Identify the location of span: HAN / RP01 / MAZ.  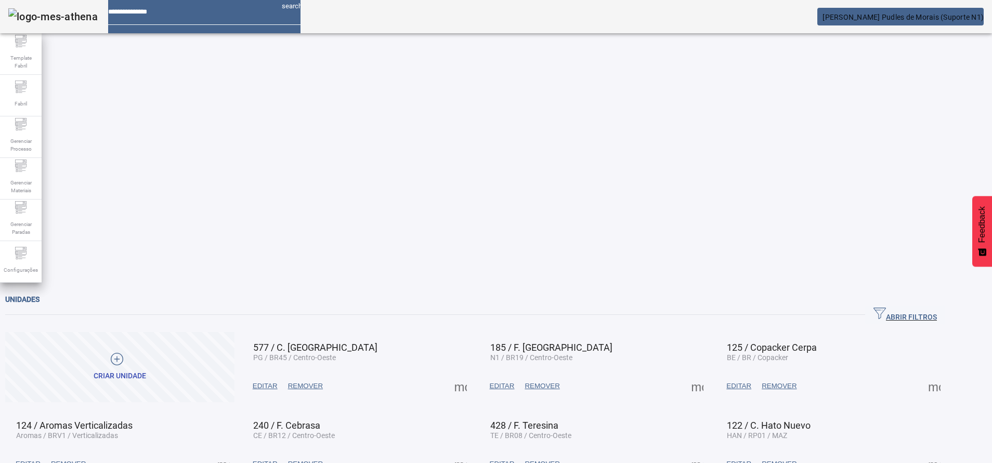
(757, 436).